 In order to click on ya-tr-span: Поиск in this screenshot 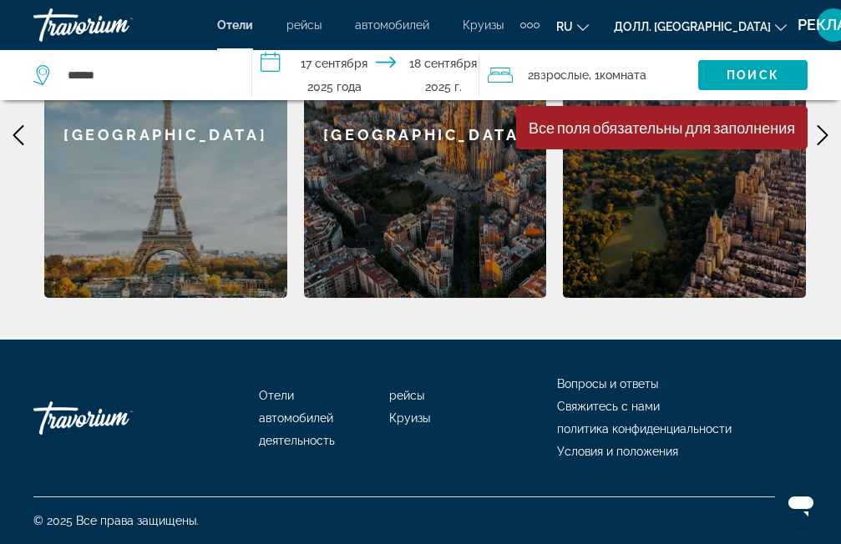, I will do `click(752, 75)`.